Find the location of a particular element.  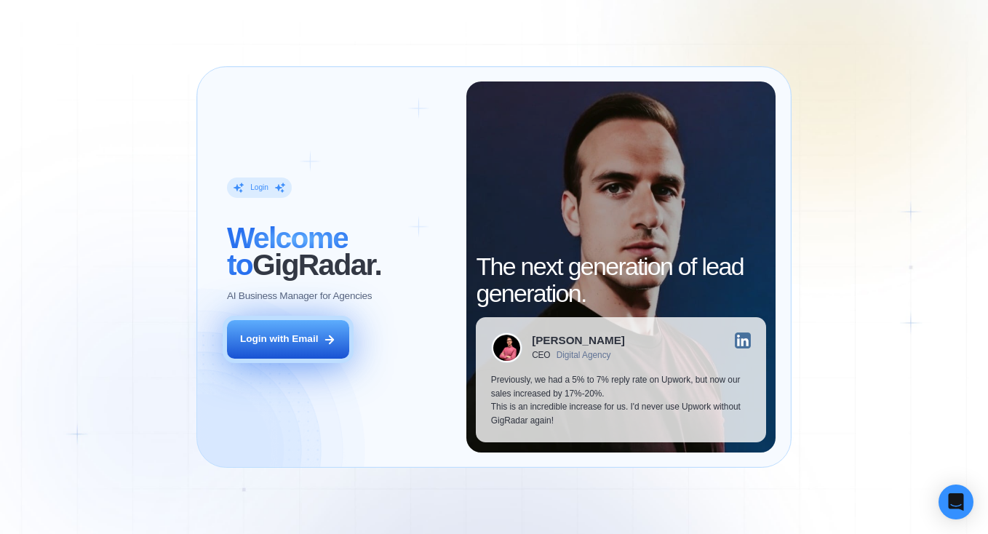

div: Login is located at coordinates (259, 188).